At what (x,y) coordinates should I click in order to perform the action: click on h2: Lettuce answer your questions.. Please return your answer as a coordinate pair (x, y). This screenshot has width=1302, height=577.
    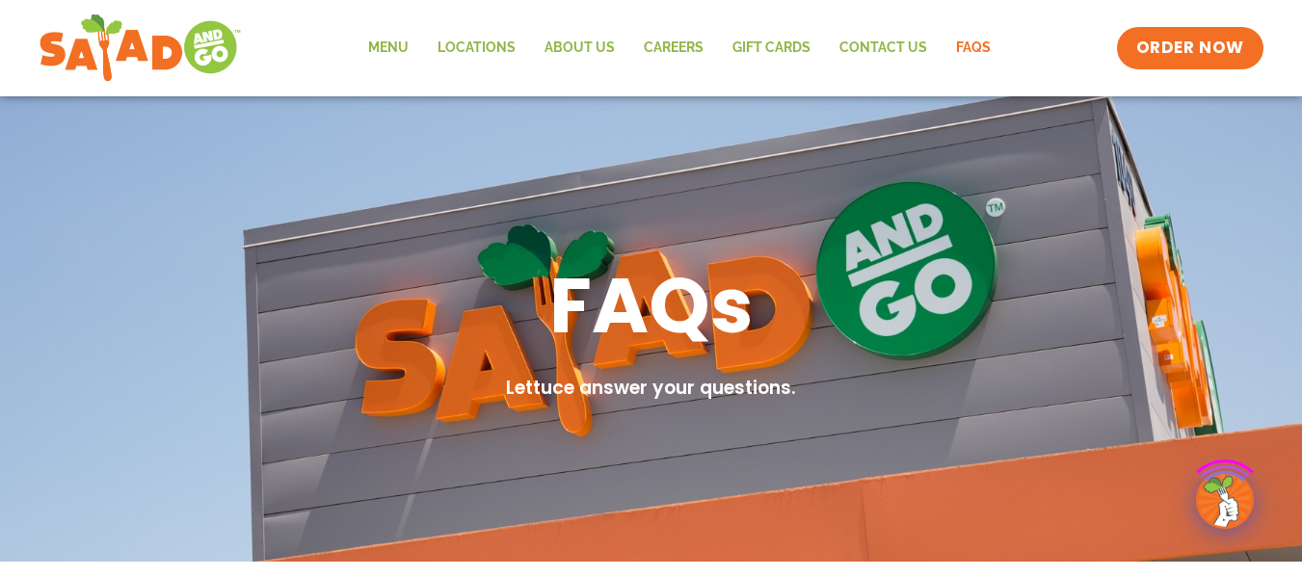
    Looking at the image, I should click on (651, 389).